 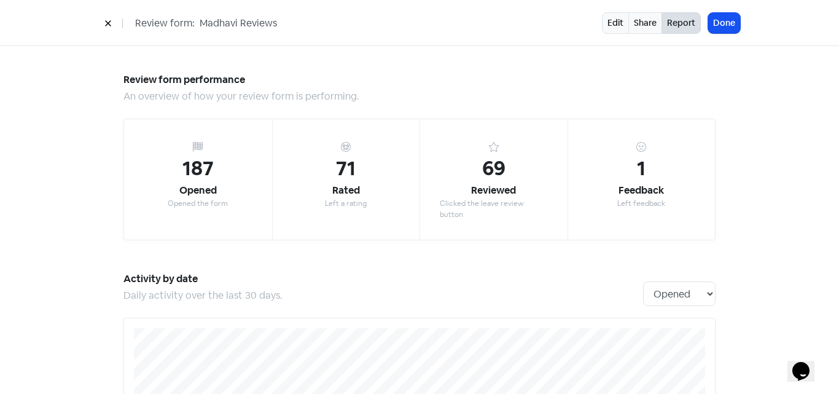 What do you see at coordinates (645, 23) in the screenshot?
I see `a: Share` at bounding box center [645, 23].